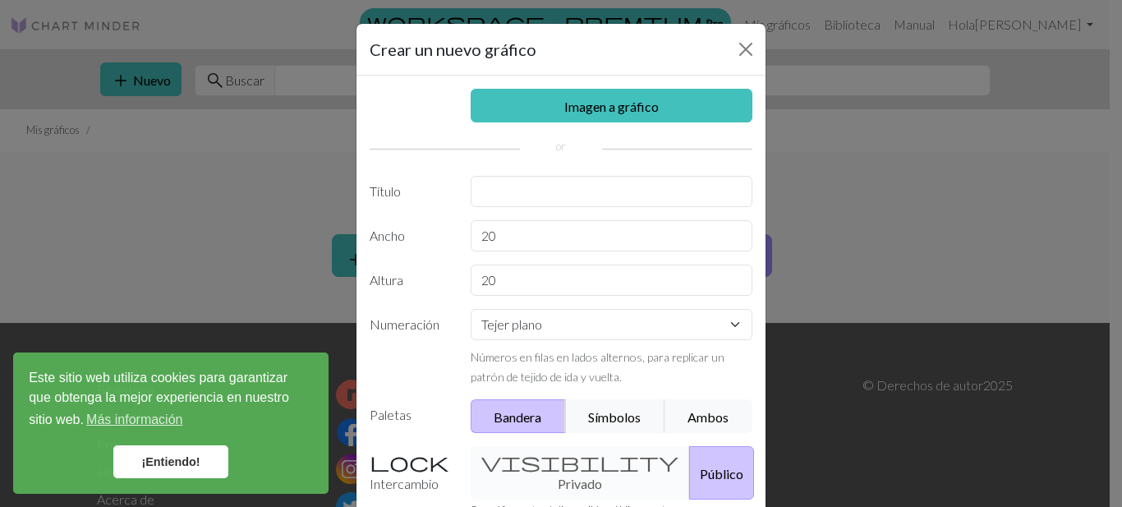 This screenshot has width=1122, height=507. I want to click on font: Este sitio web utiliza cookies para garantizar que obtenga la mejor experiencia en nuestro sitio ..., so click(159, 398).